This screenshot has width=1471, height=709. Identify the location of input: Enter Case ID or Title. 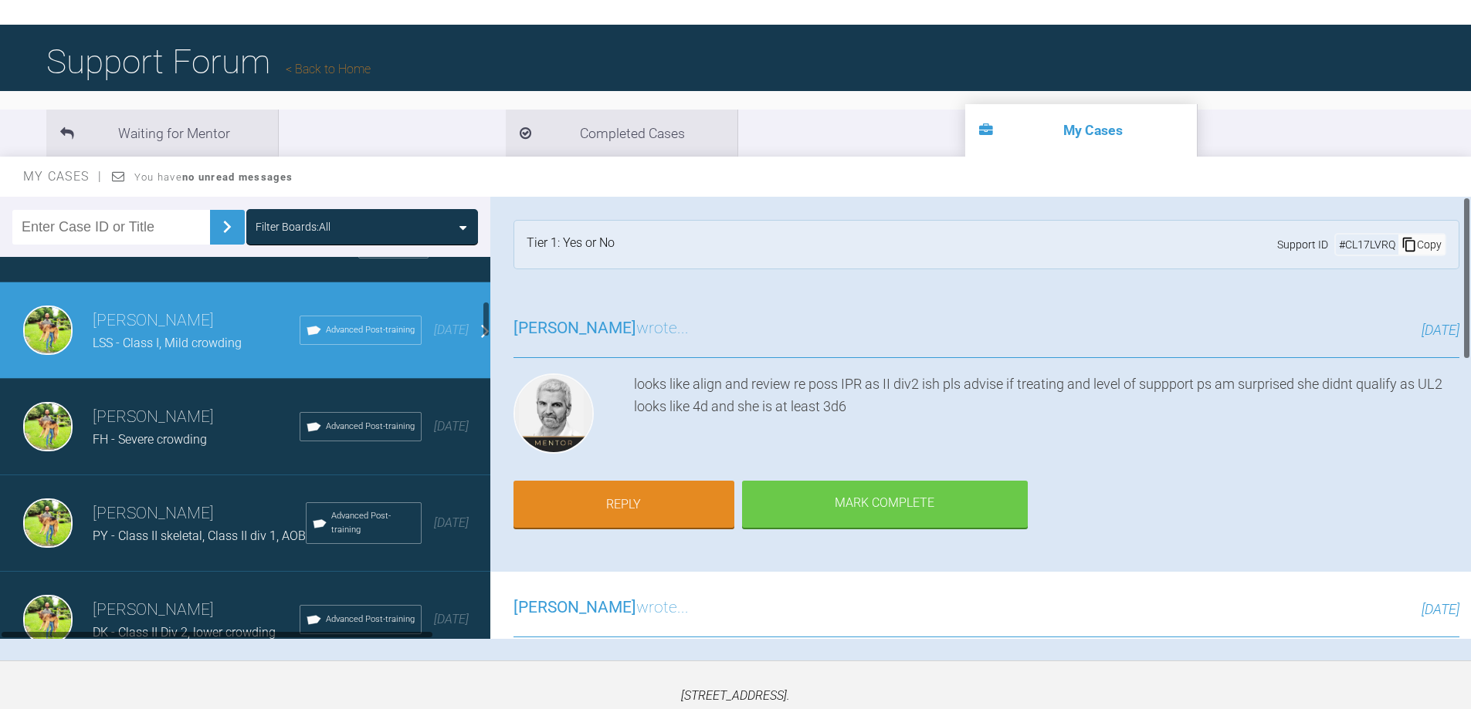
(111, 227).